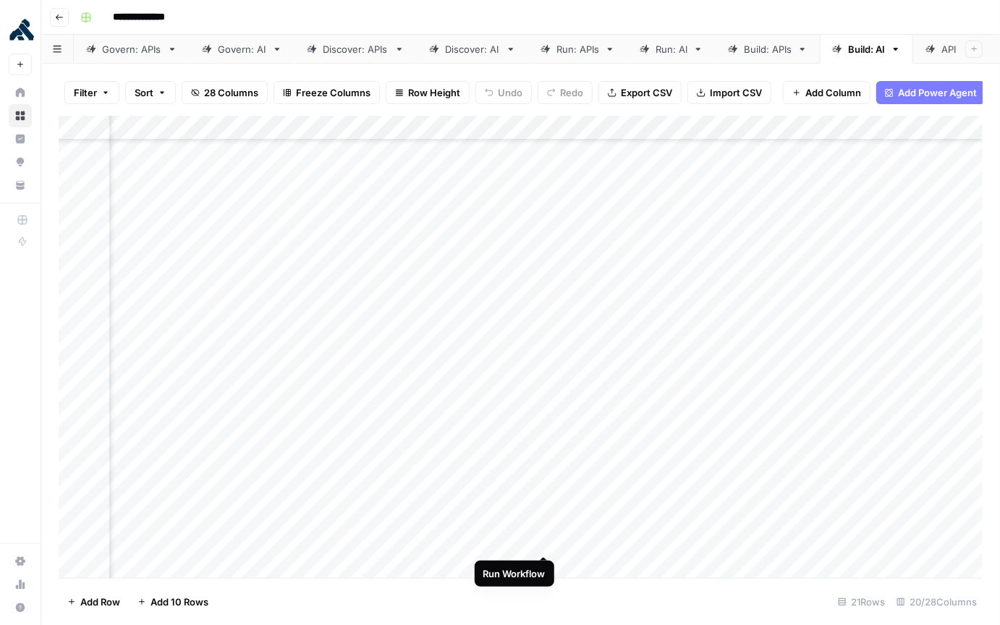  What do you see at coordinates (20, 185) in the screenshot?
I see `a: Your Data` at bounding box center [20, 185].